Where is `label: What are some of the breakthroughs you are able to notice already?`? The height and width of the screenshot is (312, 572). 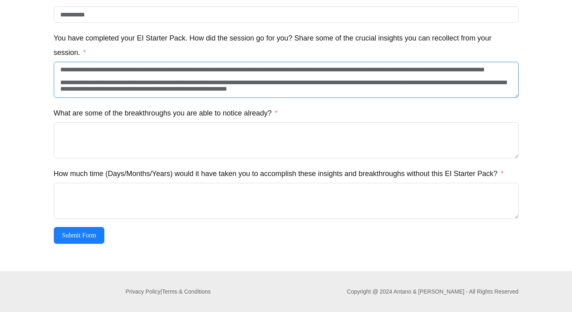 label: What are some of the breakthroughs you are able to notice already? is located at coordinates (166, 113).